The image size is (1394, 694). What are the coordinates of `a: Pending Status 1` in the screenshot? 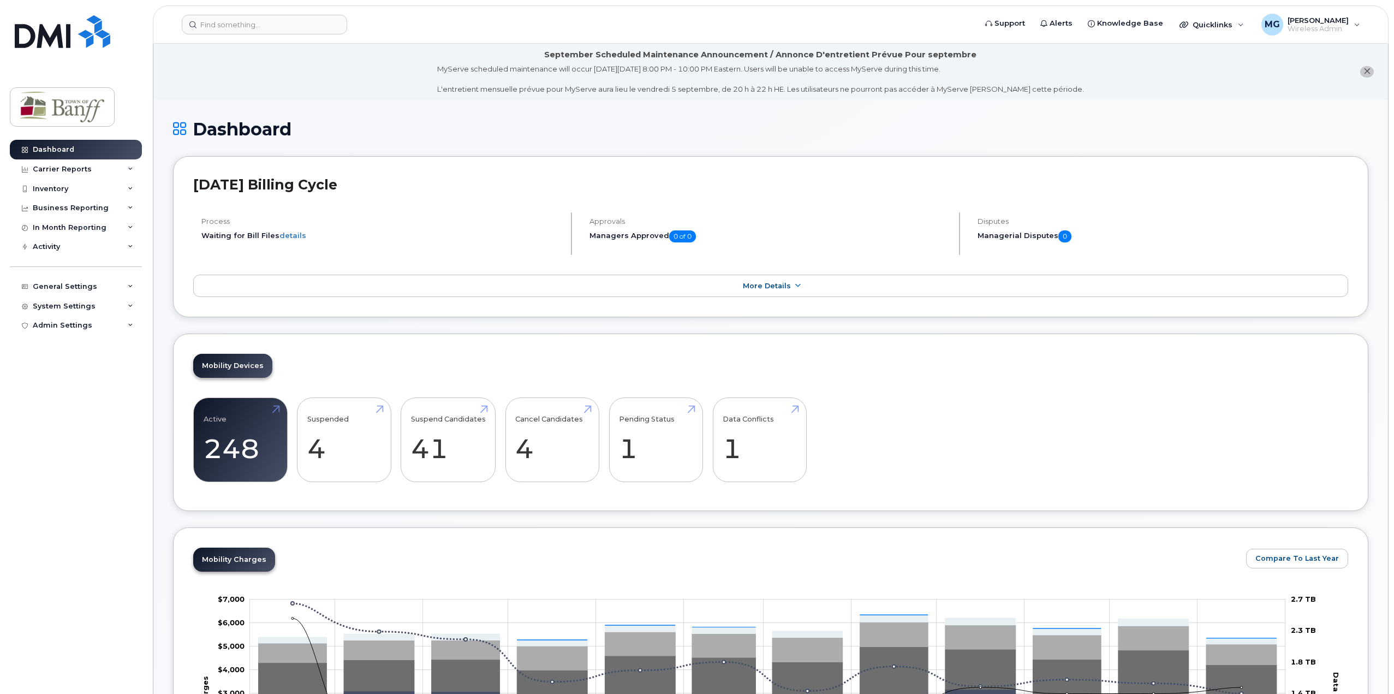 It's located at (656, 440).